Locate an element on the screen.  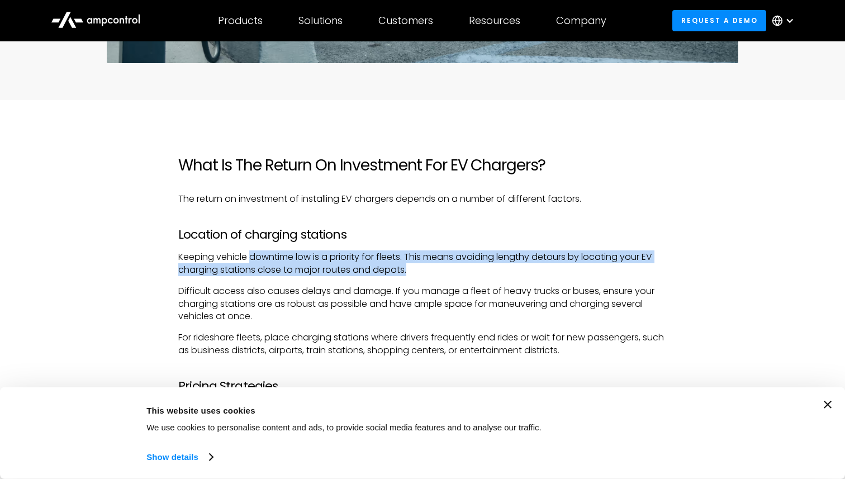
div: Company is located at coordinates (581, 21).